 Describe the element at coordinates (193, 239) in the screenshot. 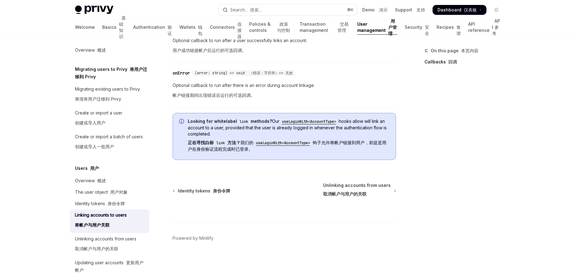

I see `a: Powered by Mintlify` at that location.